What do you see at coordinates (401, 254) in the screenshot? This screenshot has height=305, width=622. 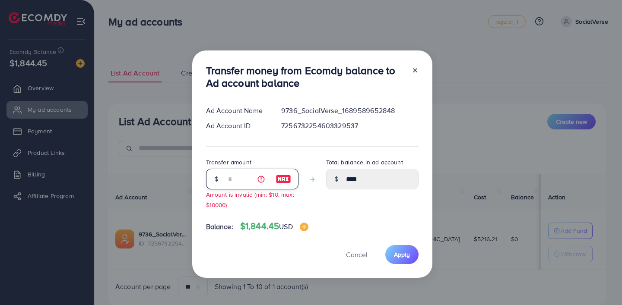 I see `button: Apply` at bounding box center [401, 254].